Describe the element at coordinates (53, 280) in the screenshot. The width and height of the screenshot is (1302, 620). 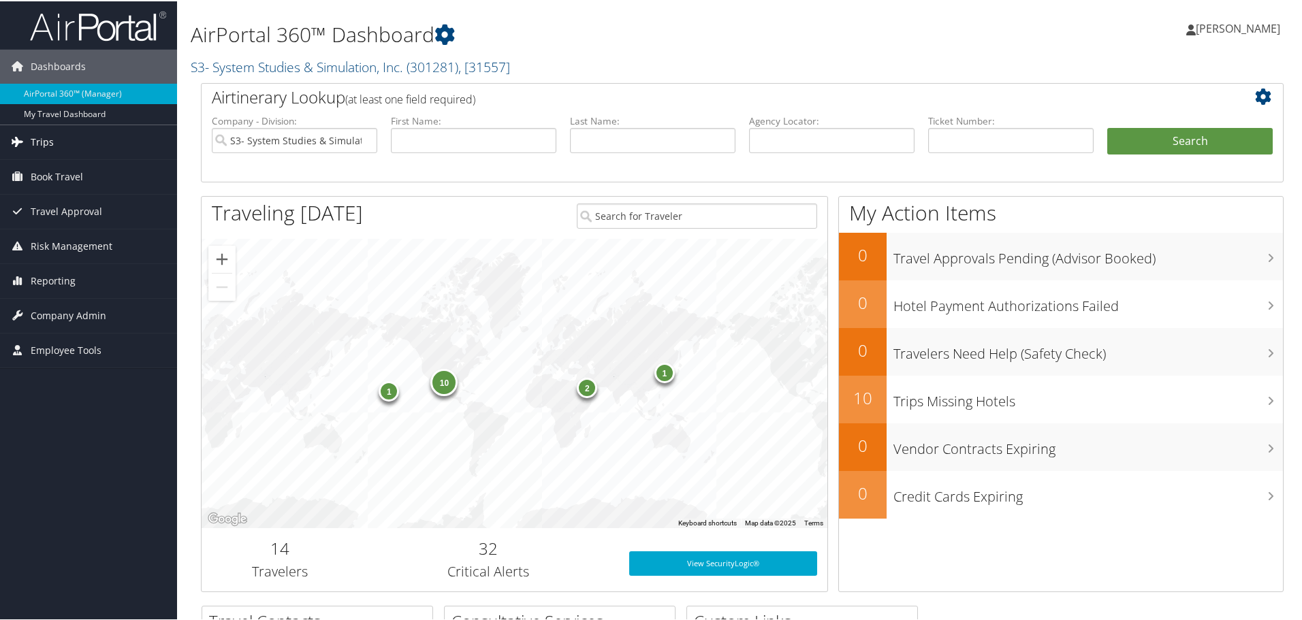
I see `span: Reporting` at that location.